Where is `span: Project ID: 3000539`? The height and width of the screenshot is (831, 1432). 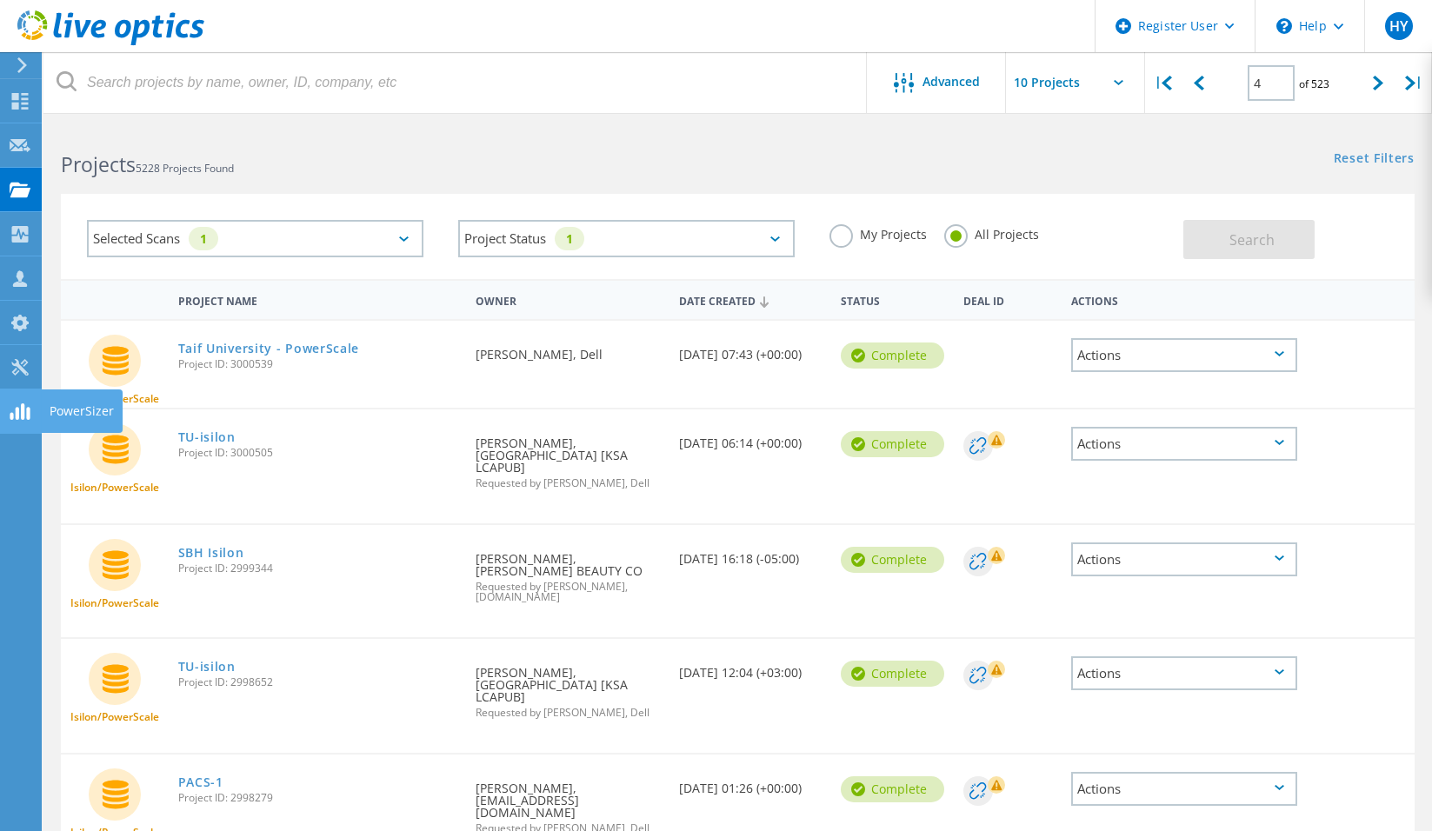 span: Project ID: 3000539 is located at coordinates (318, 364).